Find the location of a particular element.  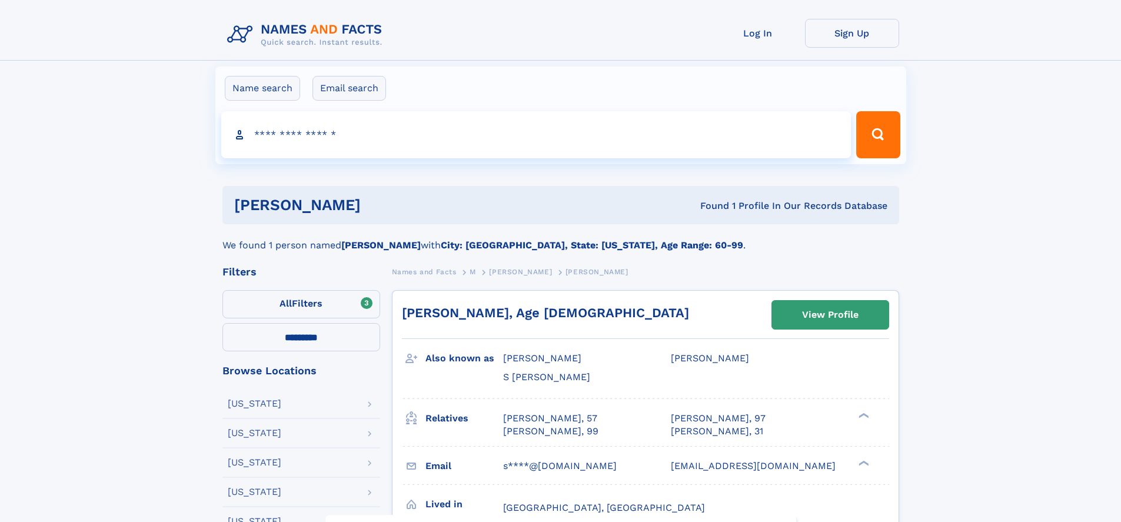

a: Log In is located at coordinates (758, 33).